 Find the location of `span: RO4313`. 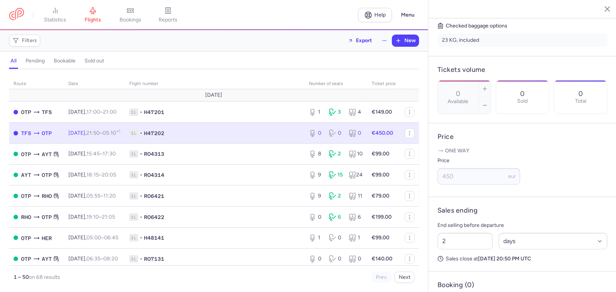

span: RO4313 is located at coordinates (154, 154).